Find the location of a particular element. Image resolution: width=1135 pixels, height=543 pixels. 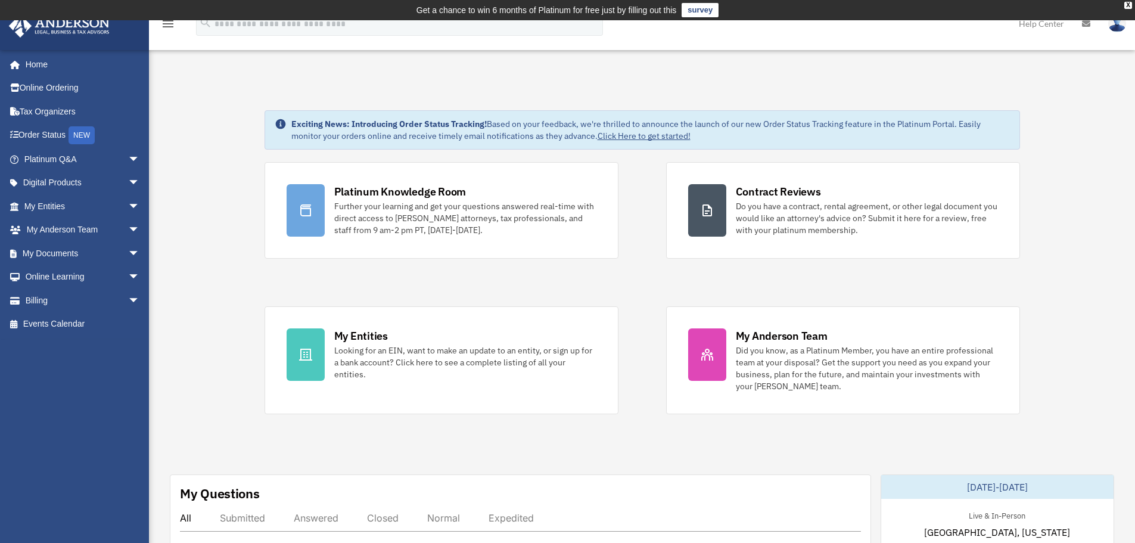

div: NEW is located at coordinates (82, 135).